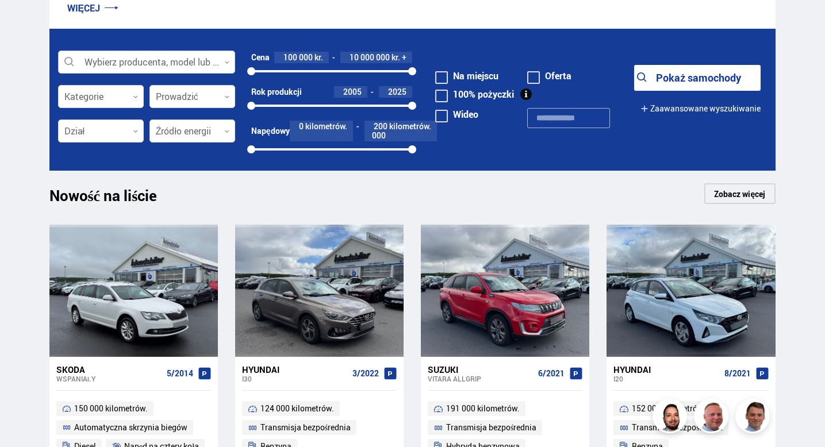  I want to click on font: Vitara ALLGRIP, so click(454, 379).